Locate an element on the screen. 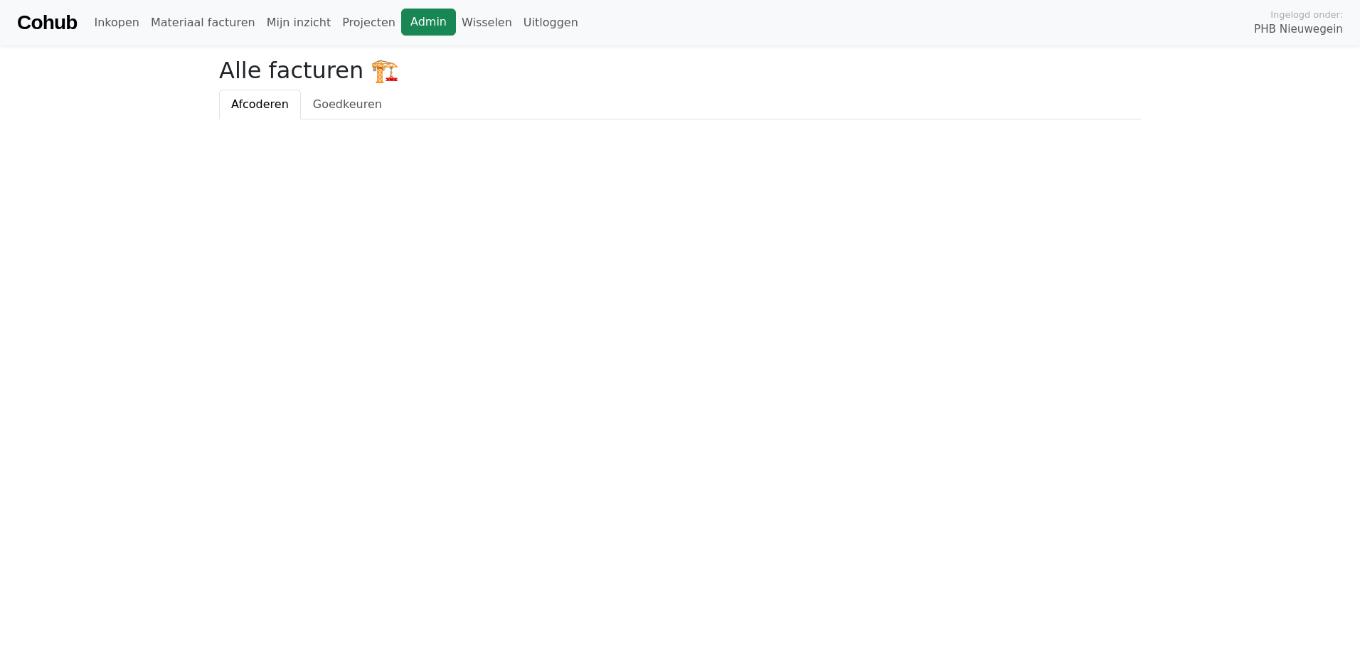  span: Ingelogd onder: is located at coordinates (1306, 14).